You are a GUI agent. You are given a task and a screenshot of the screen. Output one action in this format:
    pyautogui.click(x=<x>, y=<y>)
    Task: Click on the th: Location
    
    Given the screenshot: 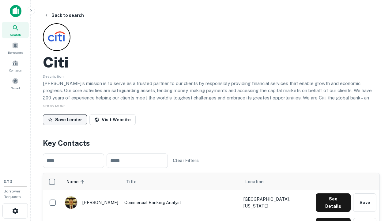 What is the action you would take?
    pyautogui.click(x=277, y=181)
    